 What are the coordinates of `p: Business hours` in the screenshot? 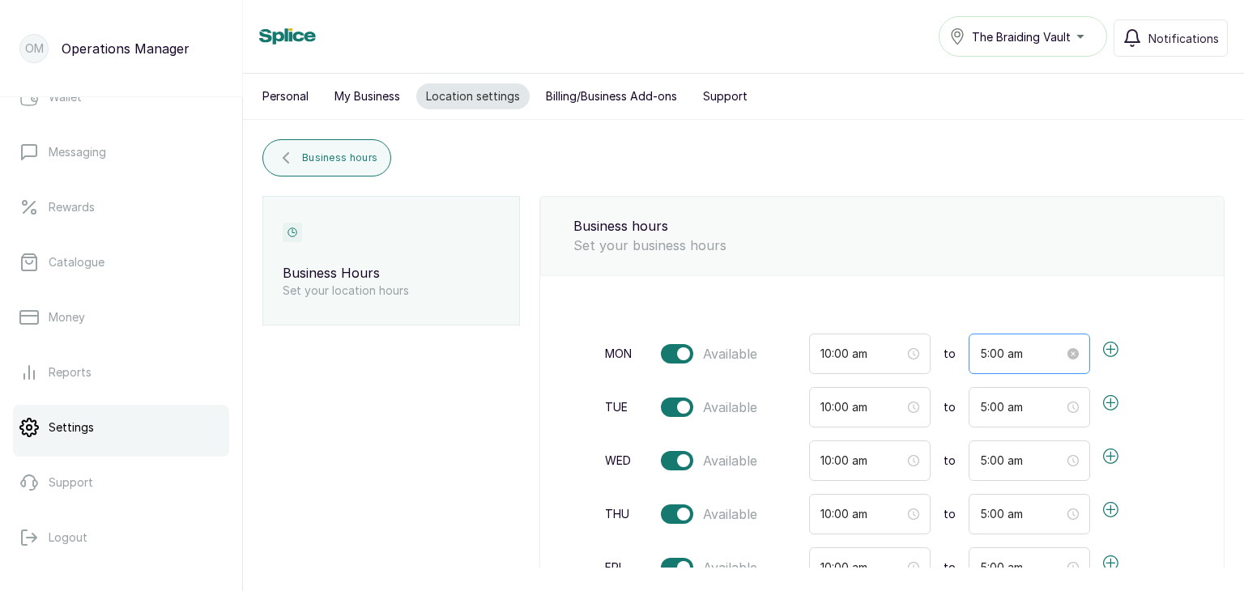 It's located at (882, 226).